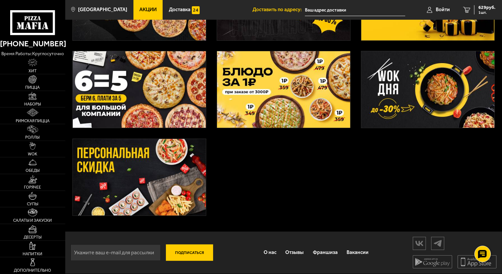 This screenshot has width=502, height=274. What do you see at coordinates (33, 137) in the screenshot?
I see `span: Роллы` at bounding box center [33, 137].